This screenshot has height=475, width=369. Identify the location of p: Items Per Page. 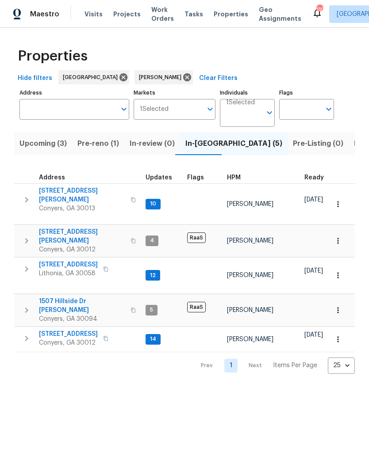
(295, 366).